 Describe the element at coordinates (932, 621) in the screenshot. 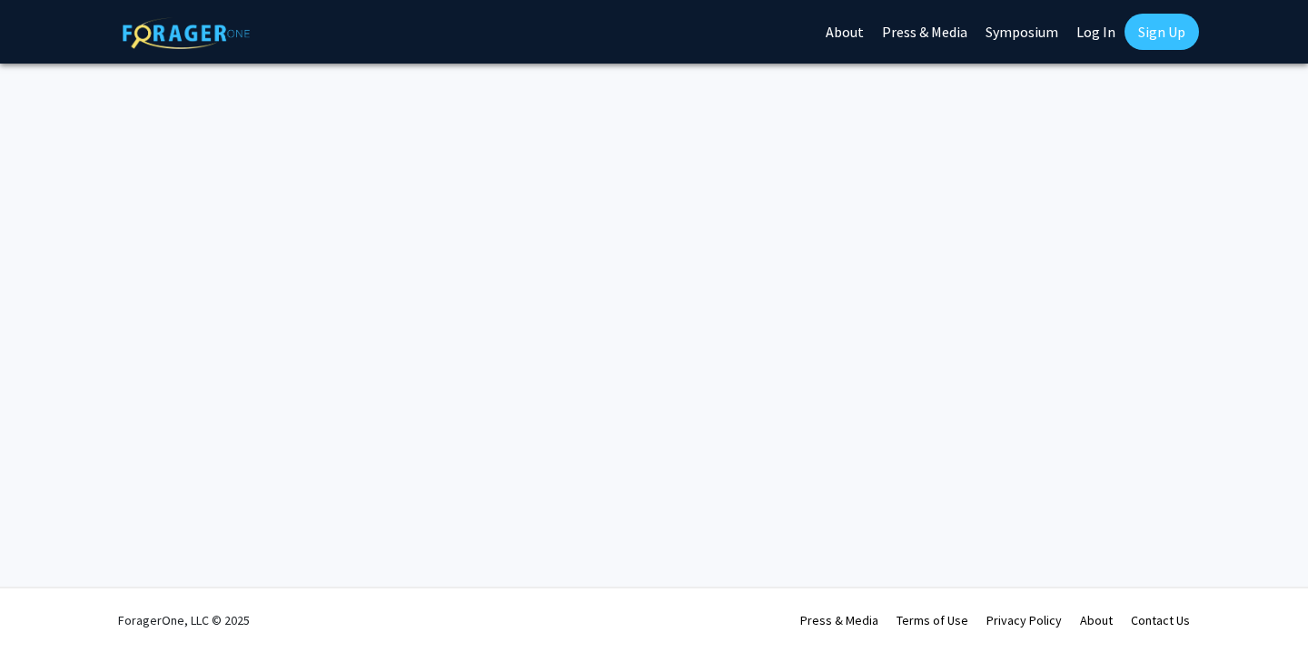

I see `a: Terms of Use` at that location.